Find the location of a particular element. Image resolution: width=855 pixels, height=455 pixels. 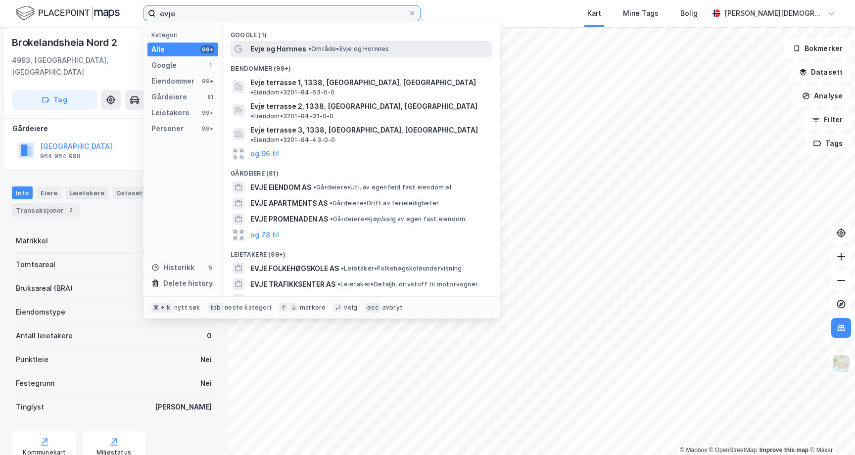

span: Eiendom • 3201-84-63-0-0 is located at coordinates (292, 93).